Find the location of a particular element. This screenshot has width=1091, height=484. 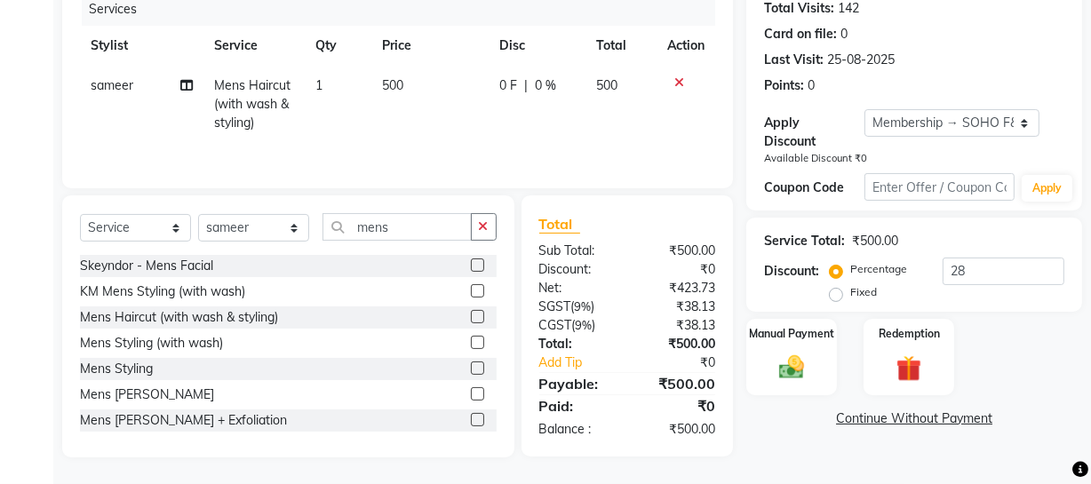

th: Price is located at coordinates (430, 45).